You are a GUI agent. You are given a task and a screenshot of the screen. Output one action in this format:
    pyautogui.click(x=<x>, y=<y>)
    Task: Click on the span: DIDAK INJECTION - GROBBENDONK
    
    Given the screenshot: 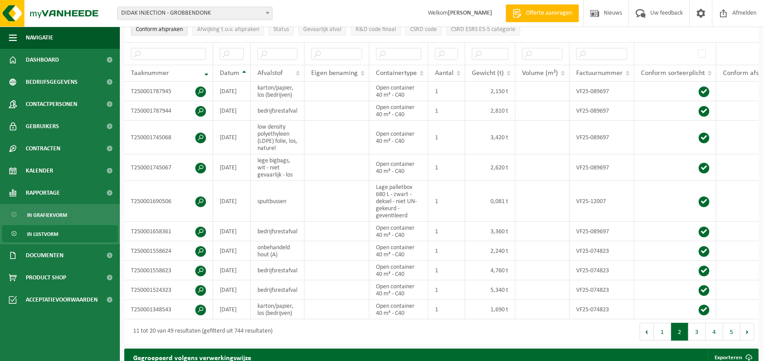 What is the action you would take?
    pyautogui.click(x=195, y=13)
    